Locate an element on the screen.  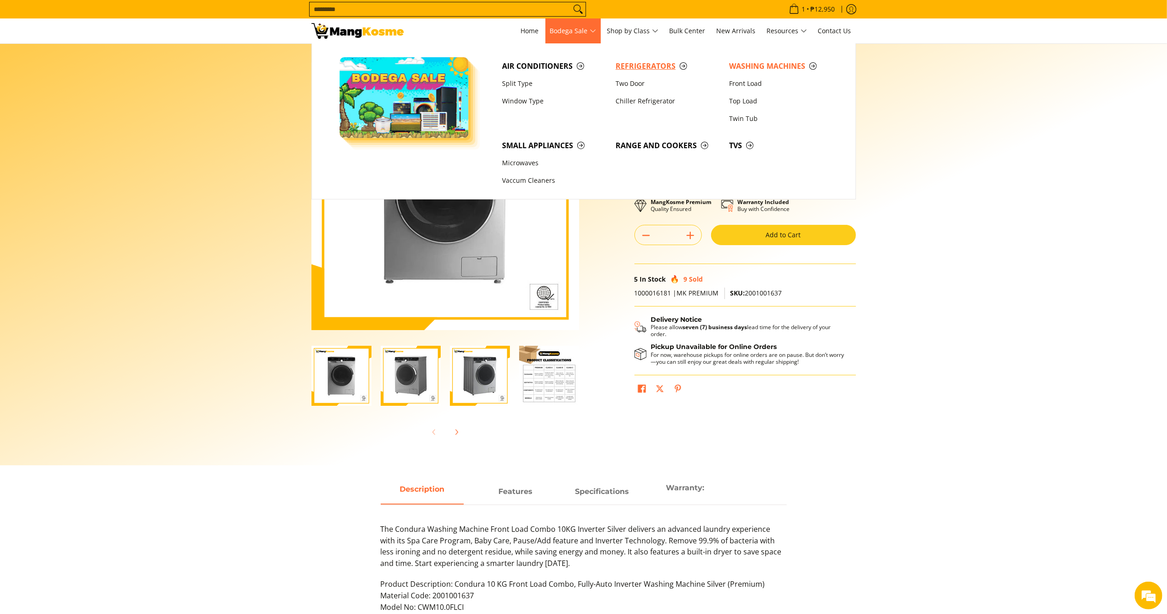
strong: Pickup Unavailable for Online Orders is located at coordinates (714, 347).